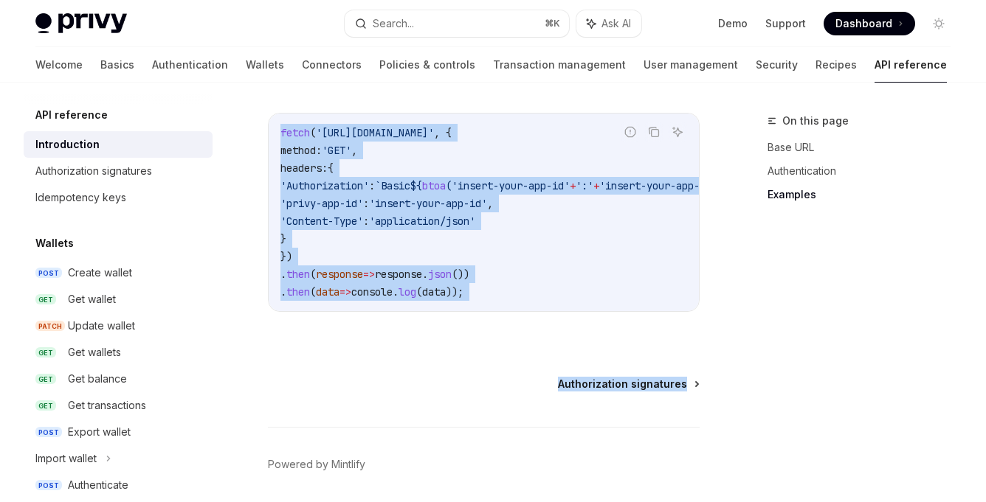 The height and width of the screenshot is (502, 986). Describe the element at coordinates (99, 432) in the screenshot. I see `div: Export wallet` at that location.